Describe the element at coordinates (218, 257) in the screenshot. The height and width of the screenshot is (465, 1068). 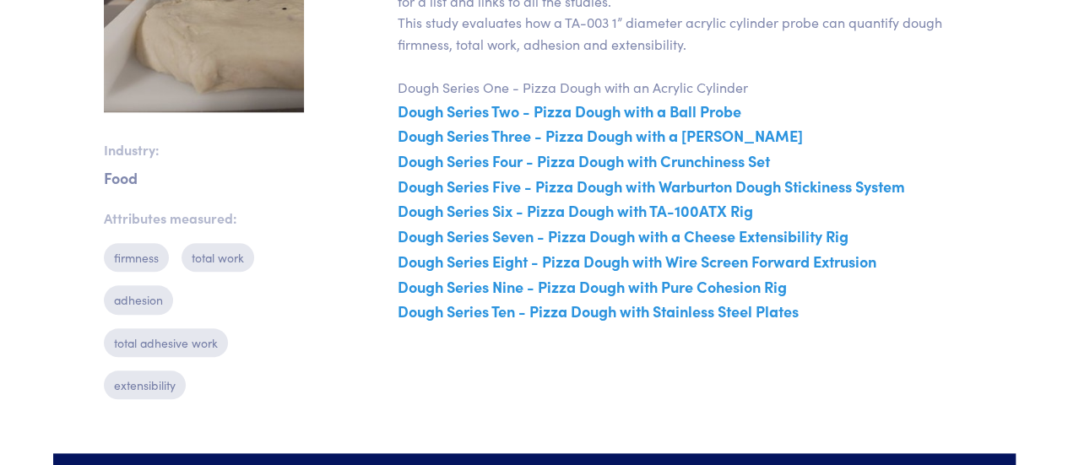
I see `p: total work` at that location.